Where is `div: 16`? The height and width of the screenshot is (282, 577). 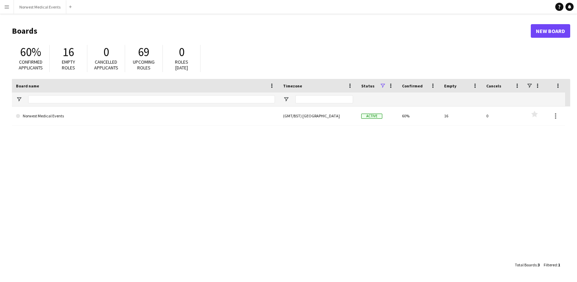 div: 16 is located at coordinates (461, 116).